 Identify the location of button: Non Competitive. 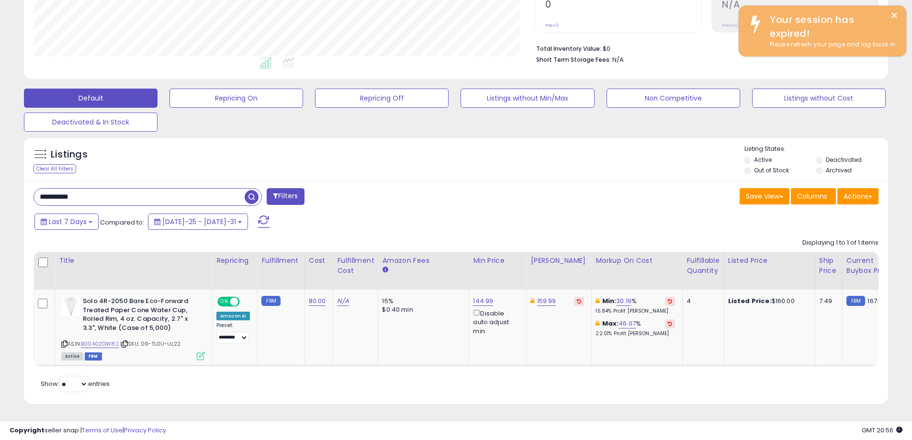
(673, 98).